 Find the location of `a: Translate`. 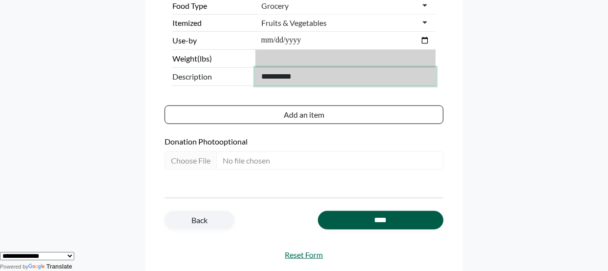

a: Translate is located at coordinates (50, 267).